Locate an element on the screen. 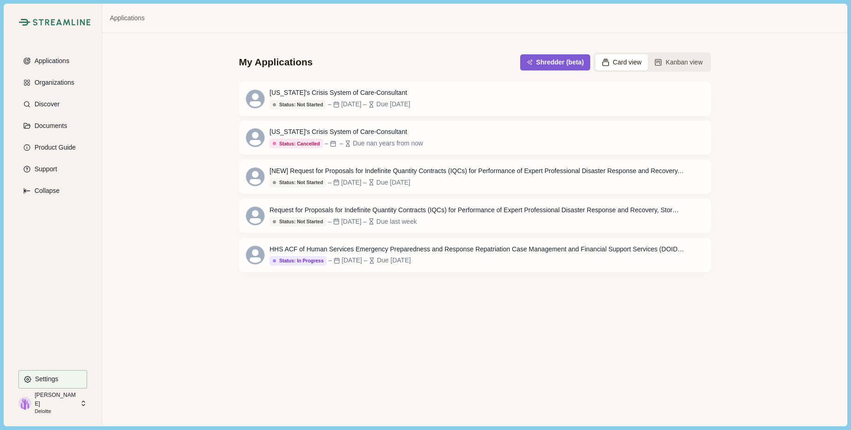  div: Due nan years from now is located at coordinates (388, 143).